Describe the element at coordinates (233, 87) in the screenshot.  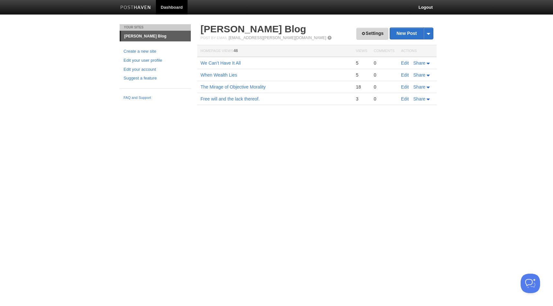
I see `a: The Mirage of Objective Morality` at that location.